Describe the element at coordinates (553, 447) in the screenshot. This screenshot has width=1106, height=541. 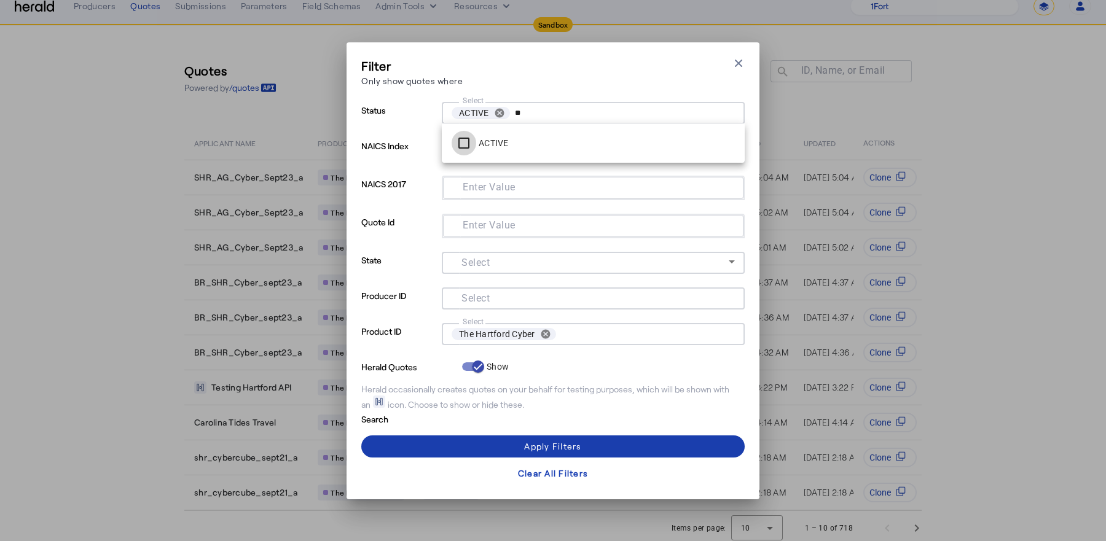
I see `button: Apply Filters` at that location.